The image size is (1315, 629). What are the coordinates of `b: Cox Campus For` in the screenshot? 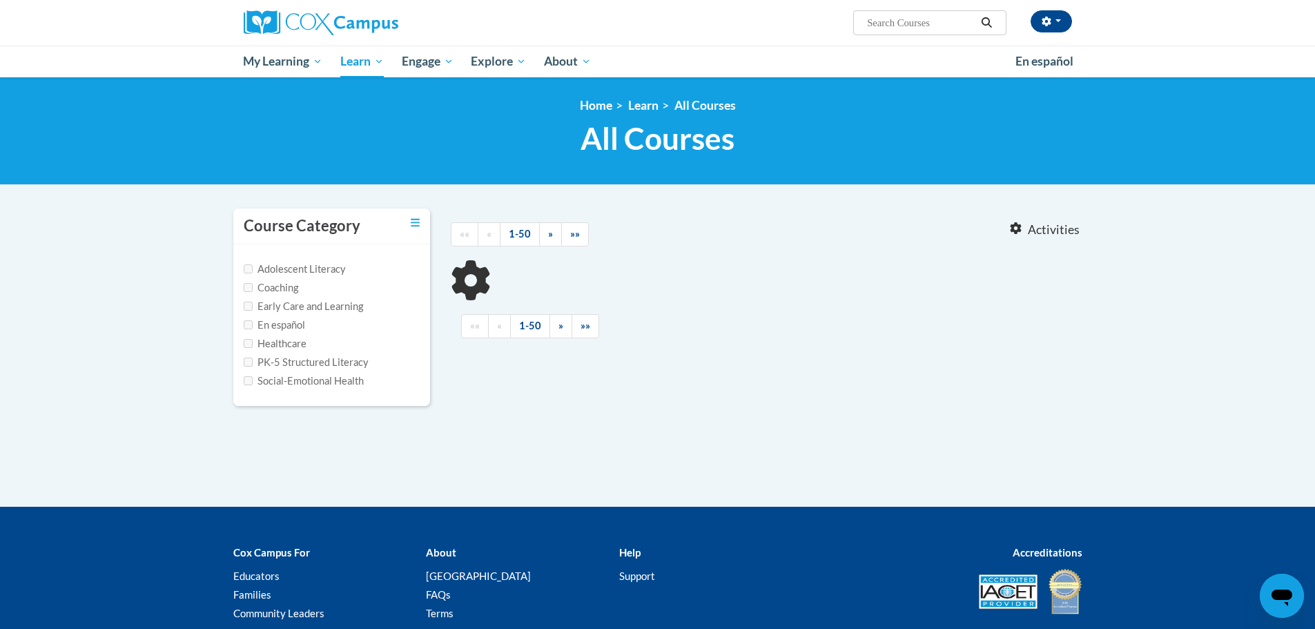 It's located at (271, 552).